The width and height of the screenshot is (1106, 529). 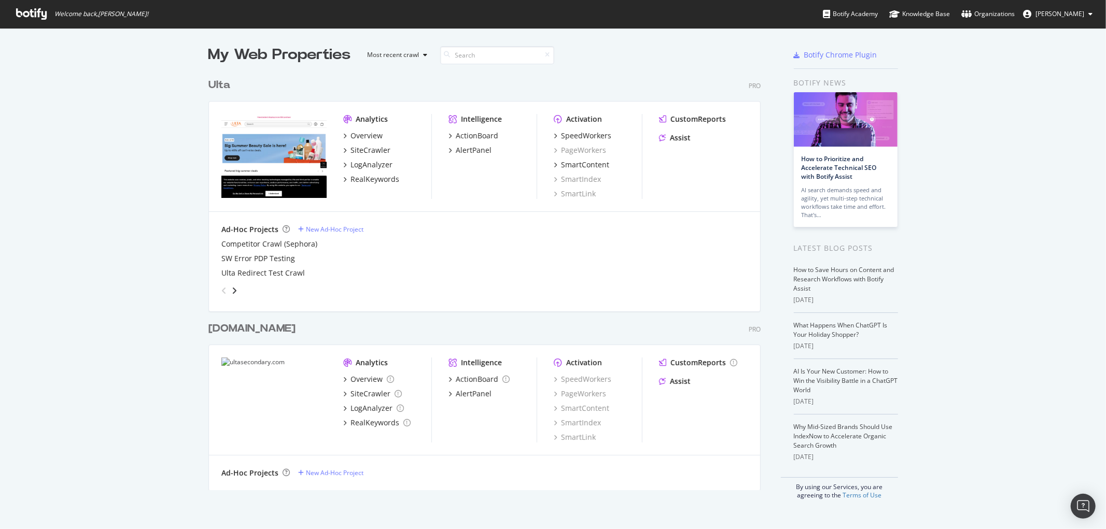 What do you see at coordinates (274, 400) in the screenshot?
I see `img: ultasecondary.com` at bounding box center [274, 400].